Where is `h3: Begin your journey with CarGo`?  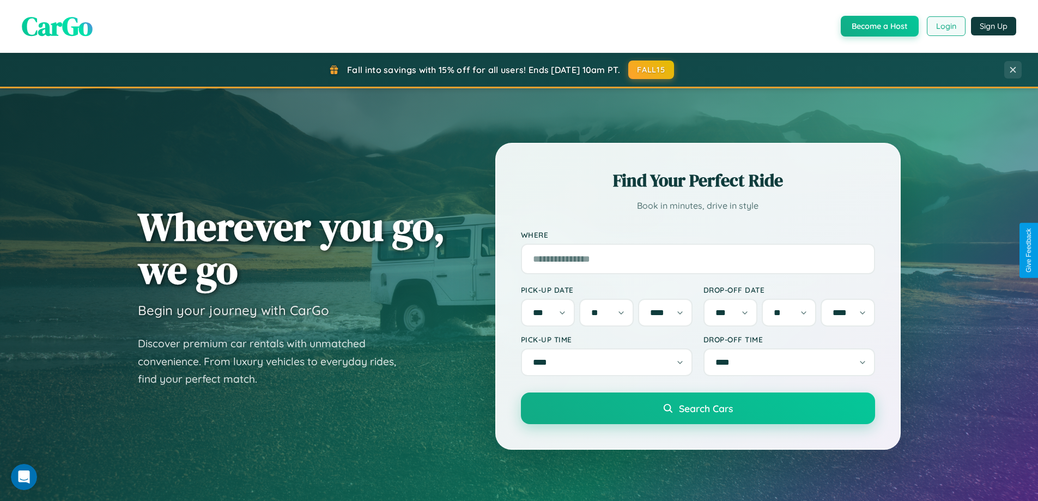 h3: Begin your journey with CarGo is located at coordinates (233, 310).